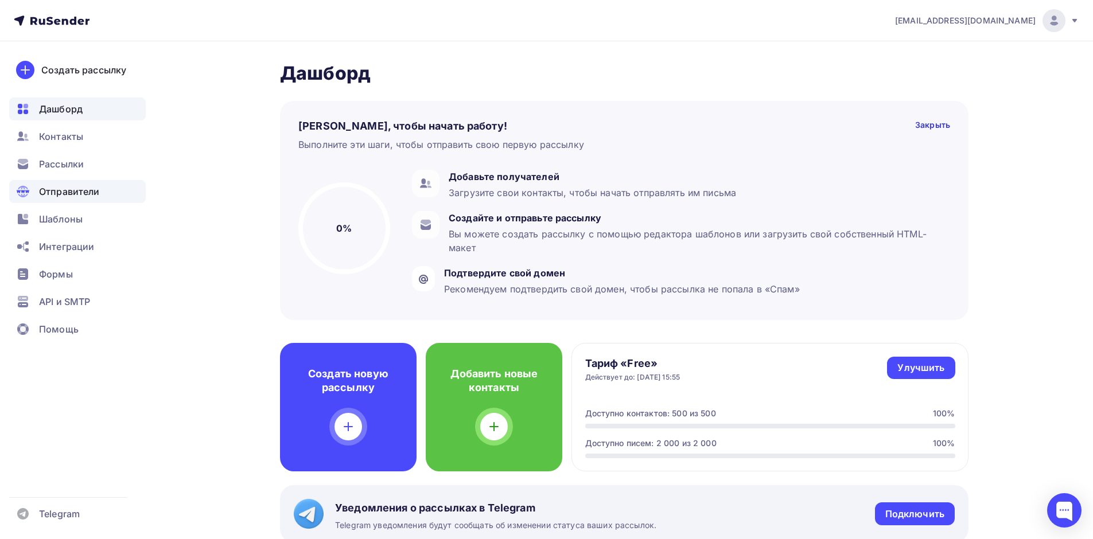 The height and width of the screenshot is (539, 1093). I want to click on span: Telegram, so click(59, 514).